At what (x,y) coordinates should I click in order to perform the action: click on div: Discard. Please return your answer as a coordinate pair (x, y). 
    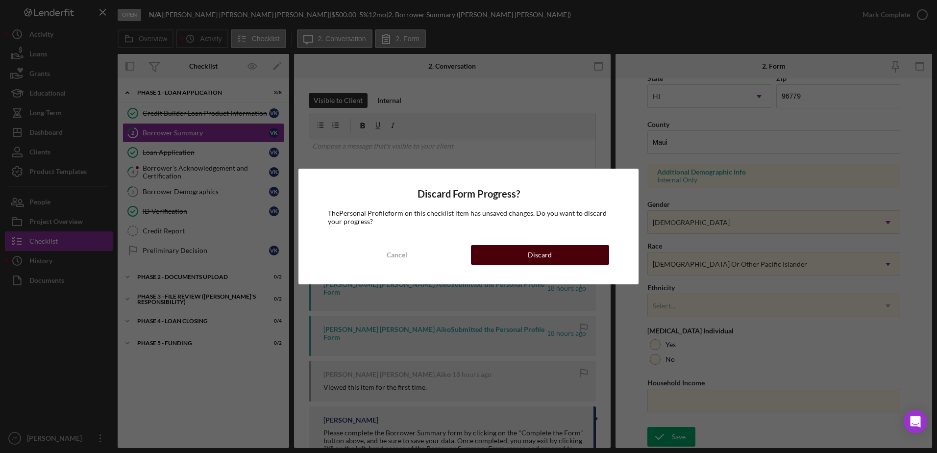
    Looking at the image, I should click on (540, 255).